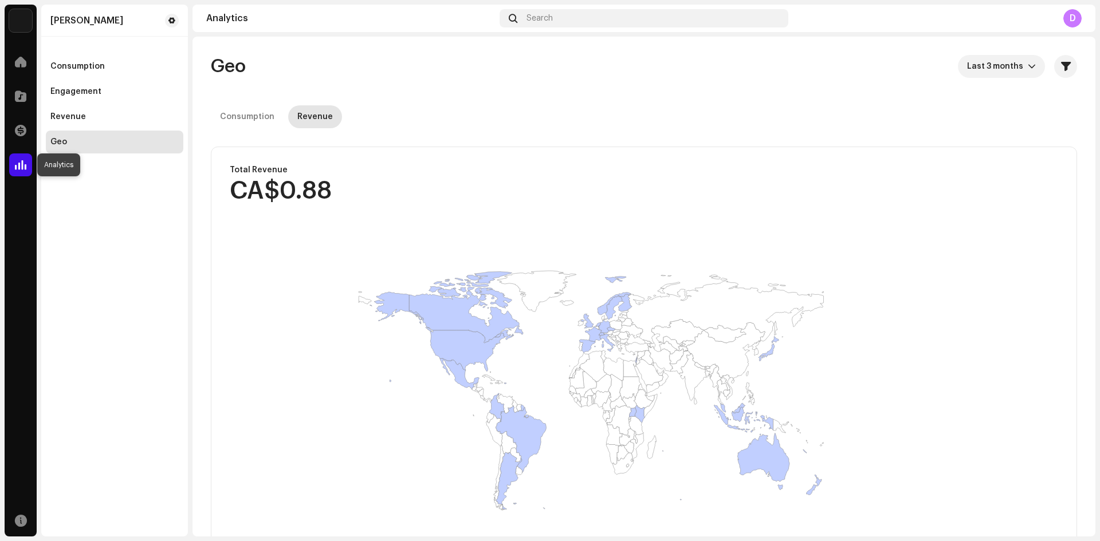  What do you see at coordinates (998, 66) in the screenshot?
I see `span: Last 3 months` at bounding box center [998, 66].